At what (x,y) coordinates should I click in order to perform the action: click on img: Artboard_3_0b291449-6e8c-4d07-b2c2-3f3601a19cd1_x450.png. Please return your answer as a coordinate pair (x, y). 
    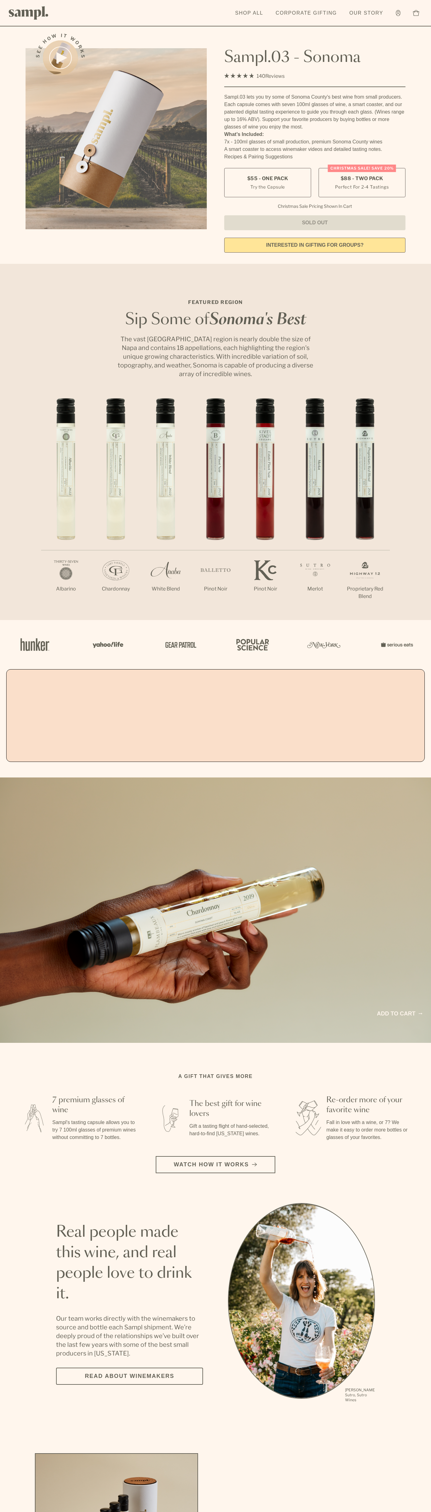
    Looking at the image, I should click on (324, 645).